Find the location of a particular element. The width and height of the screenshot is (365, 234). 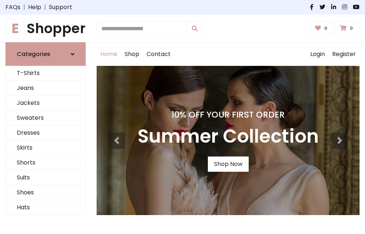

a: Sweaters is located at coordinates (46, 118).